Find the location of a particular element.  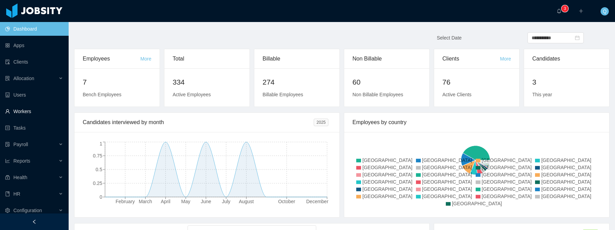

div: Employees is located at coordinates (112, 59).